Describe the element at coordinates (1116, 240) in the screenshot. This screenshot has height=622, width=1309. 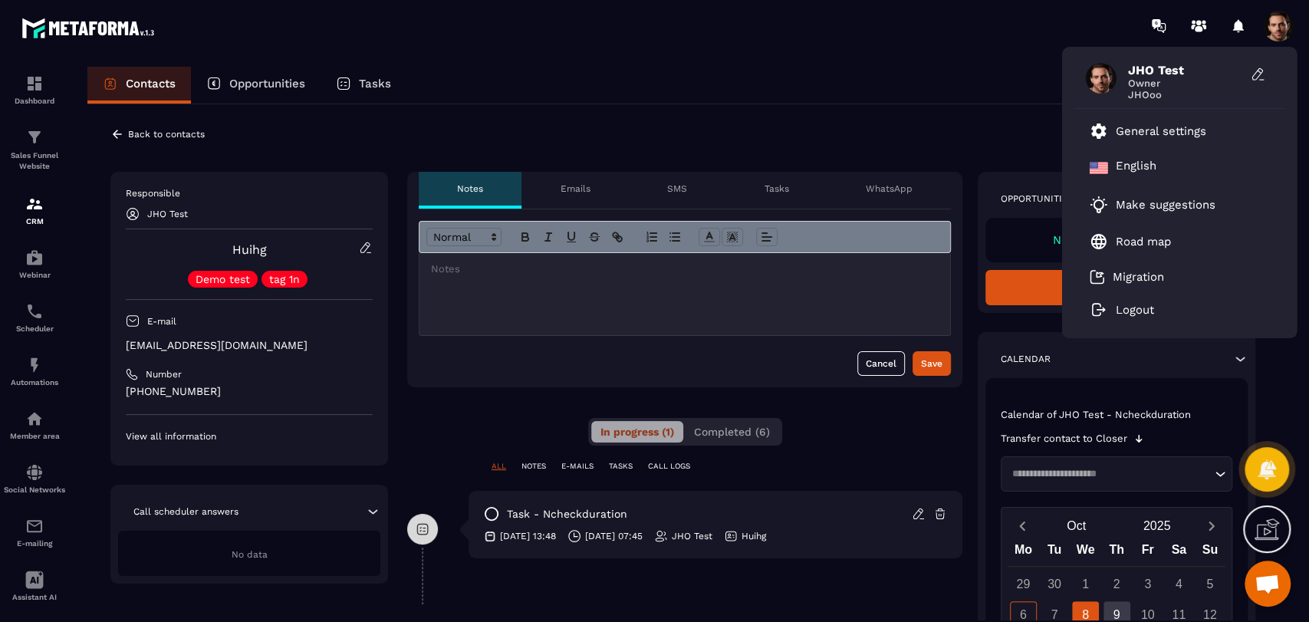
I see `p: No opportunity related` at that location.